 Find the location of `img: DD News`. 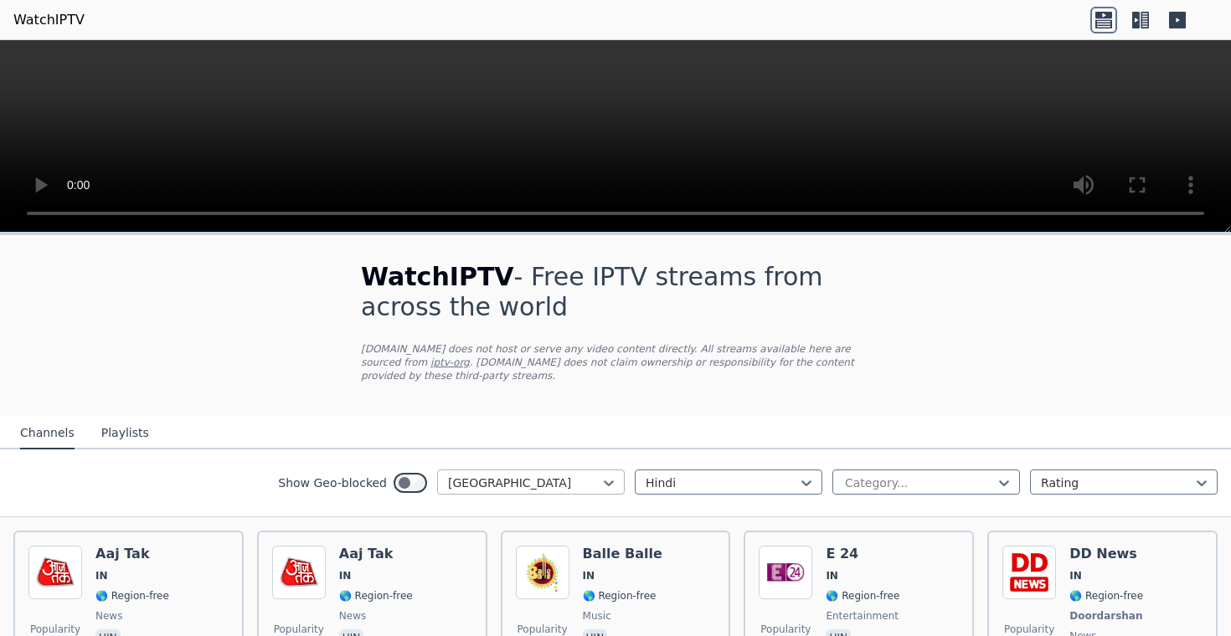

img: DD News is located at coordinates (1029, 573).